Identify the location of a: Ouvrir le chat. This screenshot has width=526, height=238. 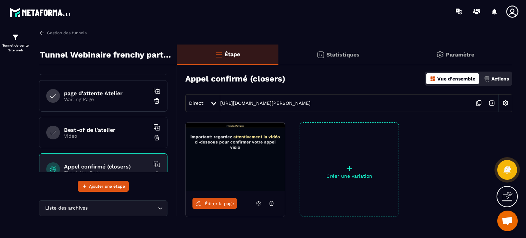
(508, 221).